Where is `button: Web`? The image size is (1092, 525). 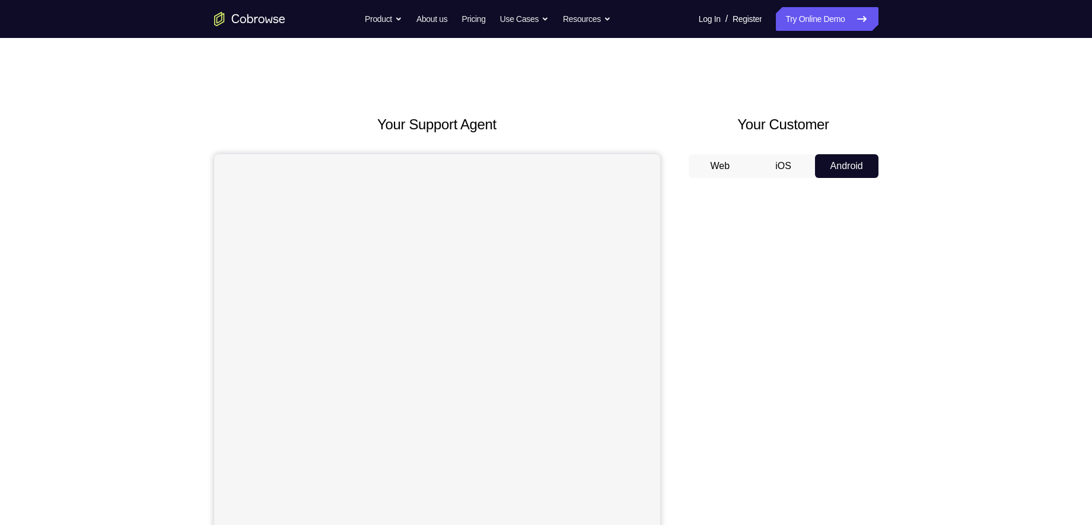
button: Web is located at coordinates (720, 166).